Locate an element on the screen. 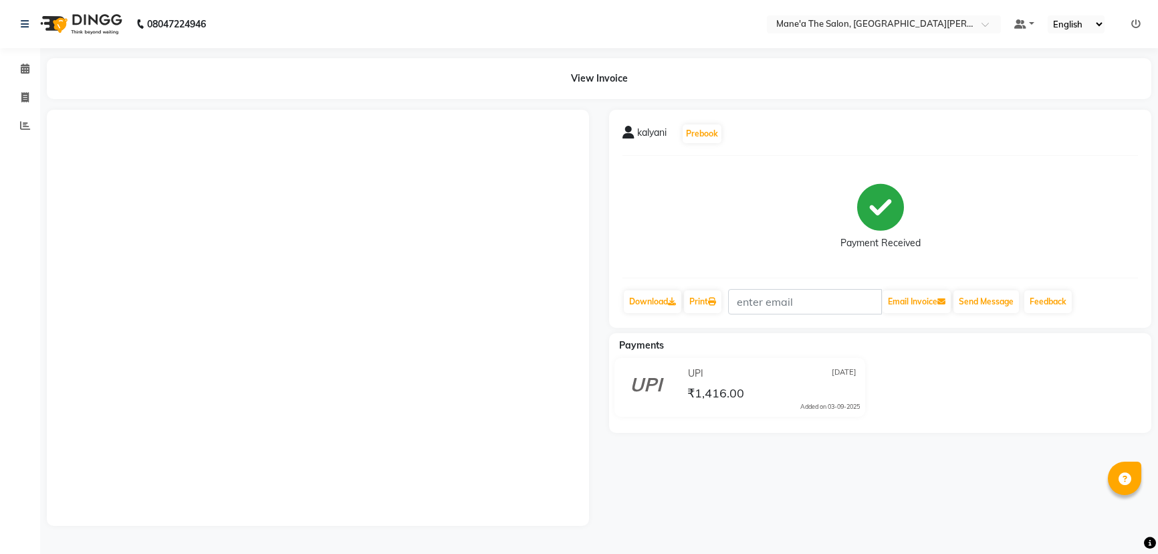 This screenshot has width=1158, height=554. button: Email Invoice is located at coordinates (917, 302).